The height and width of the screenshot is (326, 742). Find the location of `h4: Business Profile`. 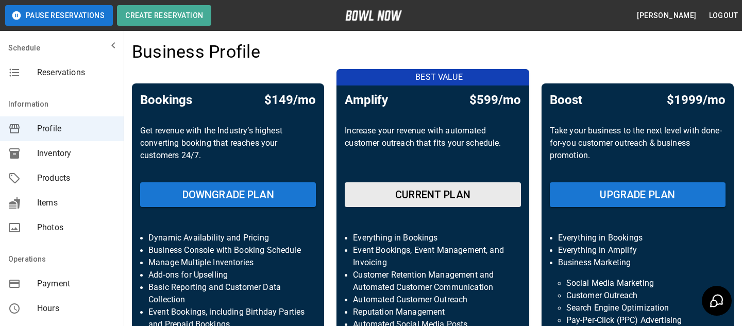

h4: Business Profile is located at coordinates (196, 52).